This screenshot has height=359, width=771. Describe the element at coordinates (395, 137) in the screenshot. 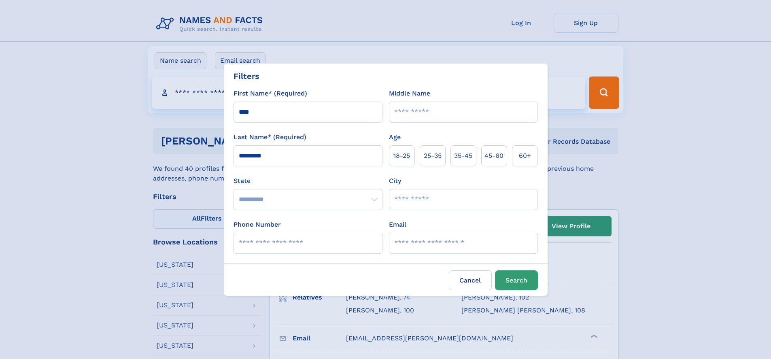

I see `label: Age` at that location.